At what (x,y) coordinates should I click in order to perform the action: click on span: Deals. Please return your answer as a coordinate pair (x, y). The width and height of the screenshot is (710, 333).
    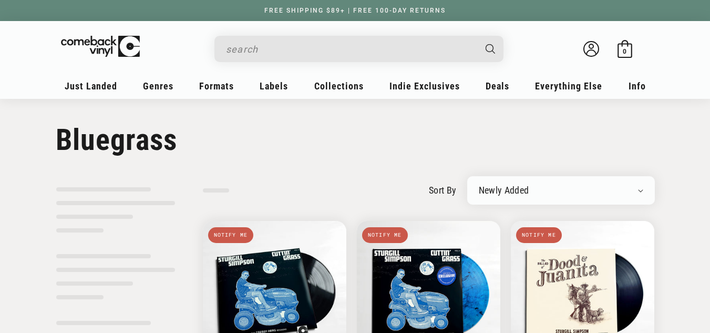
    Looking at the image, I should click on (497, 86).